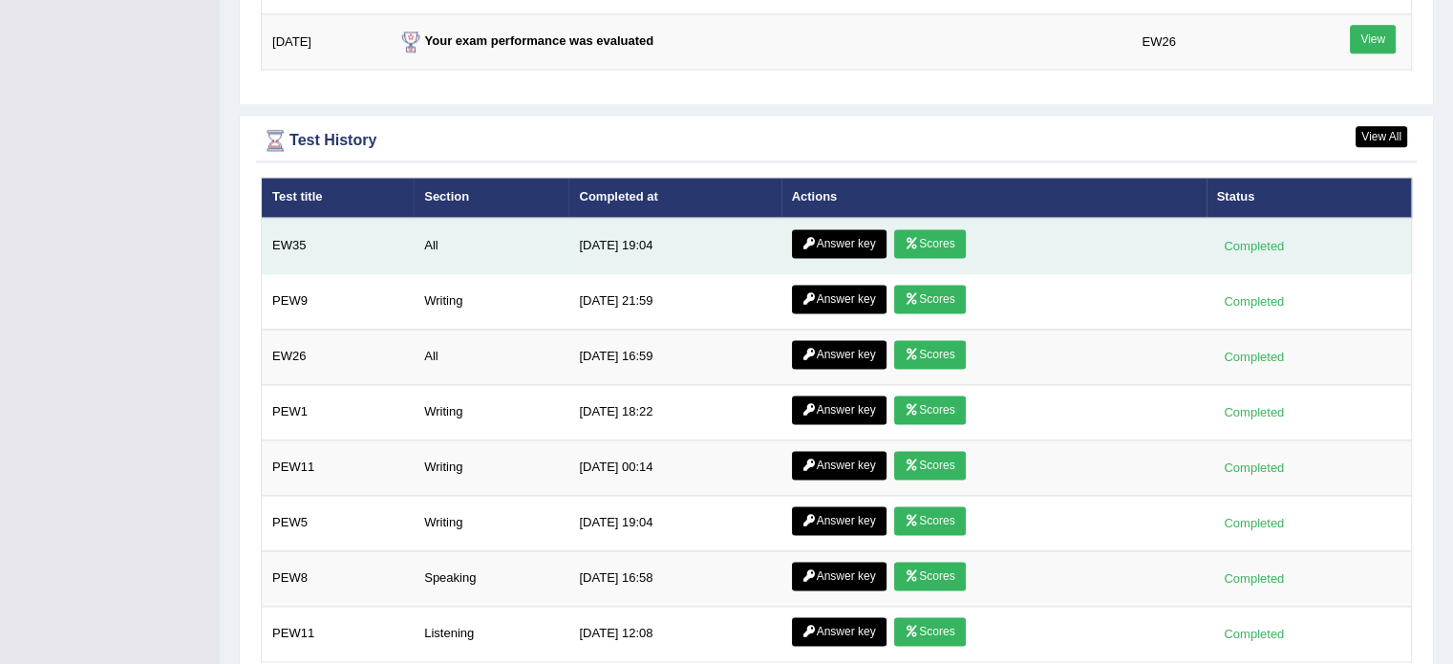 The width and height of the screenshot is (1453, 664). I want to click on th: Actions, so click(993, 198).